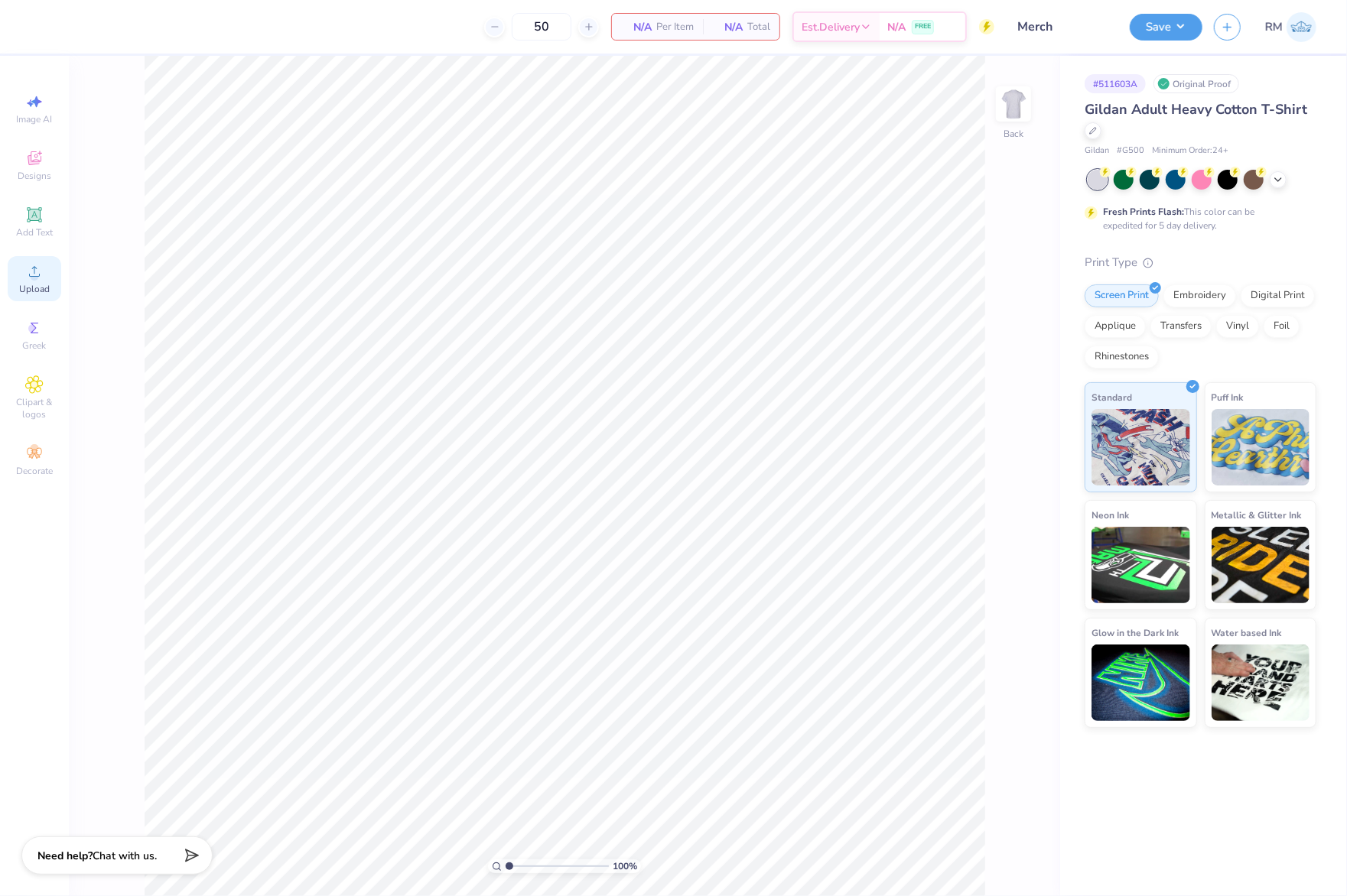  I want to click on a: RM, so click(1291, 27).